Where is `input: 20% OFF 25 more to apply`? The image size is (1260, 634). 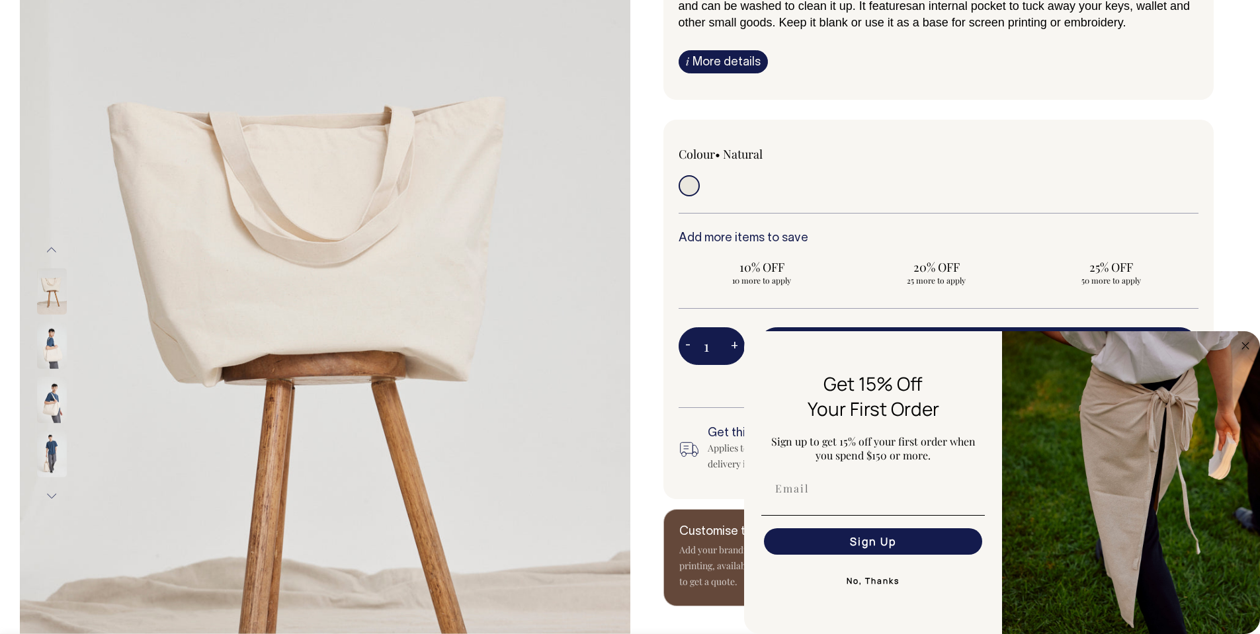 input: 20% OFF 25 more to apply is located at coordinates (937, 273).